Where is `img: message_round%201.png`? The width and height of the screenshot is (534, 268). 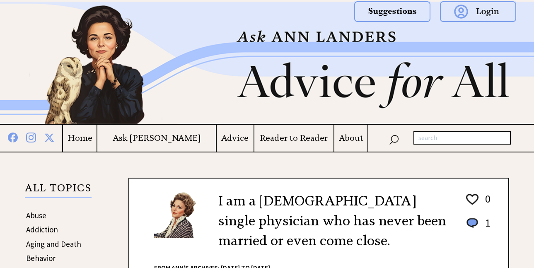 img: message_round%201.png is located at coordinates (472, 223).